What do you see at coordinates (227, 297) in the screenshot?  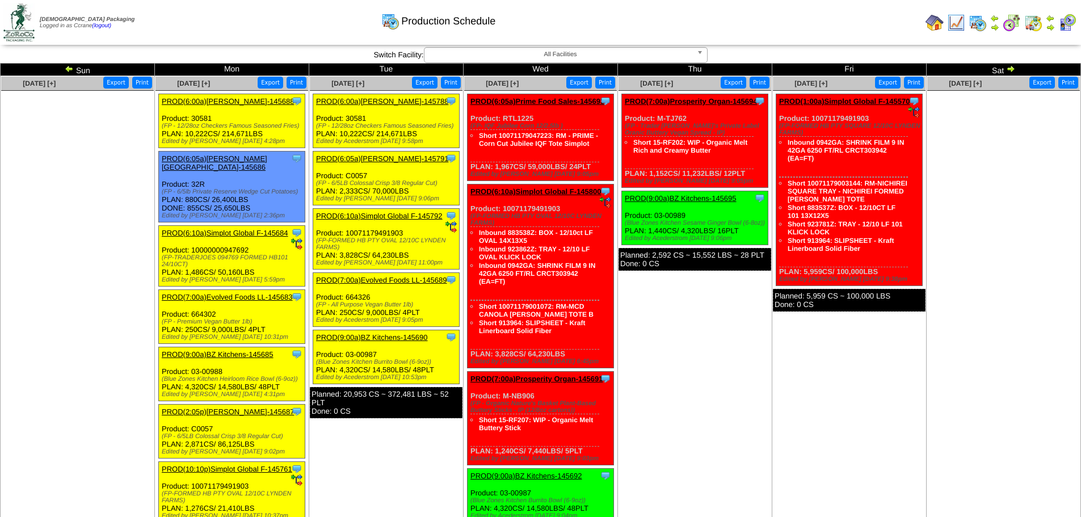 I see `a: PROD(7:00a)Evolved Foods LL-145683` at bounding box center [227, 297].